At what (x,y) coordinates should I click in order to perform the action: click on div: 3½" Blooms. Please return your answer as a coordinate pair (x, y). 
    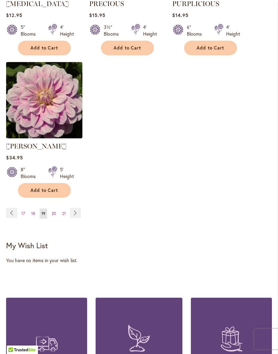
    Looking at the image, I should click on (113, 31).